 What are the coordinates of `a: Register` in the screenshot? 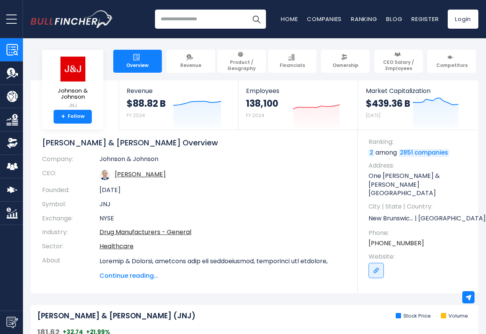 It's located at (425, 19).